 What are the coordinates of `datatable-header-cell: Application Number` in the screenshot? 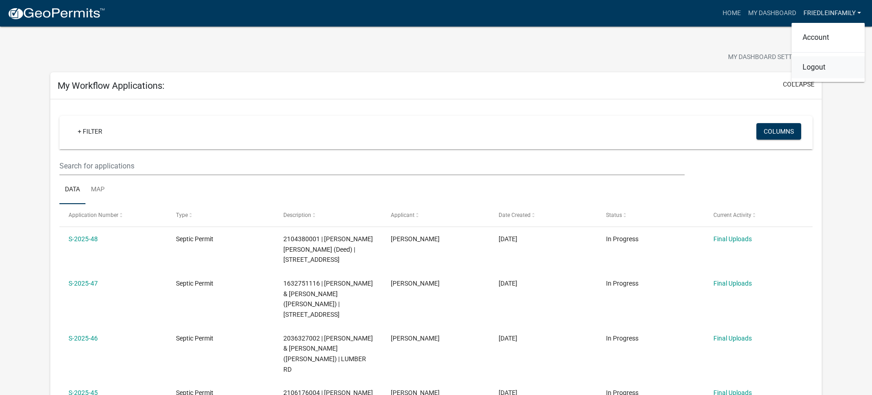 It's located at (113, 215).